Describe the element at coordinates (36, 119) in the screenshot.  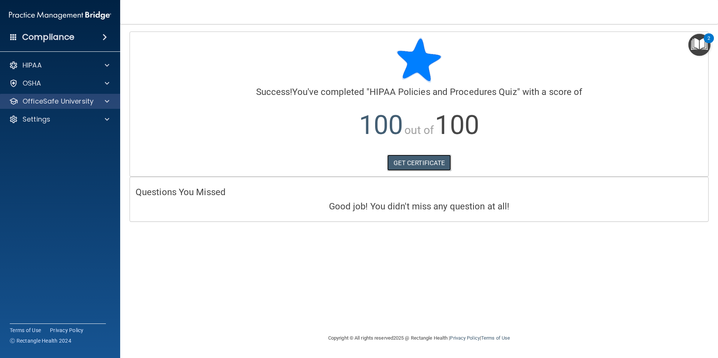
I see `p: Settings` at that location.